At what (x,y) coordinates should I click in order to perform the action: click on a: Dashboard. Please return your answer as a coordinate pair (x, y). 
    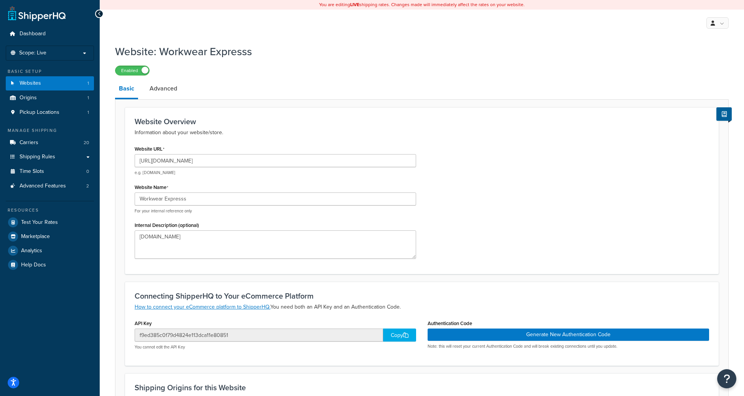
    Looking at the image, I should click on (50, 34).